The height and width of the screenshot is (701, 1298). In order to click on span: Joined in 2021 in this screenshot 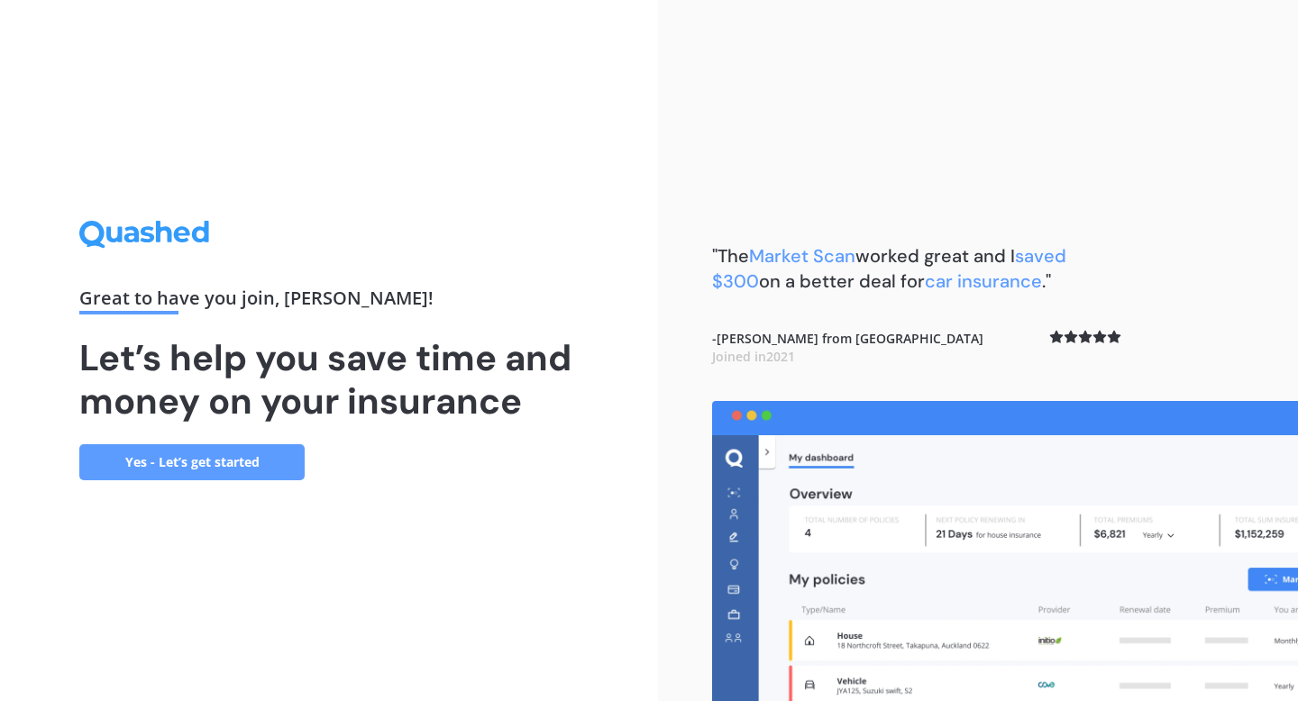, I will do `click(754, 356)`.